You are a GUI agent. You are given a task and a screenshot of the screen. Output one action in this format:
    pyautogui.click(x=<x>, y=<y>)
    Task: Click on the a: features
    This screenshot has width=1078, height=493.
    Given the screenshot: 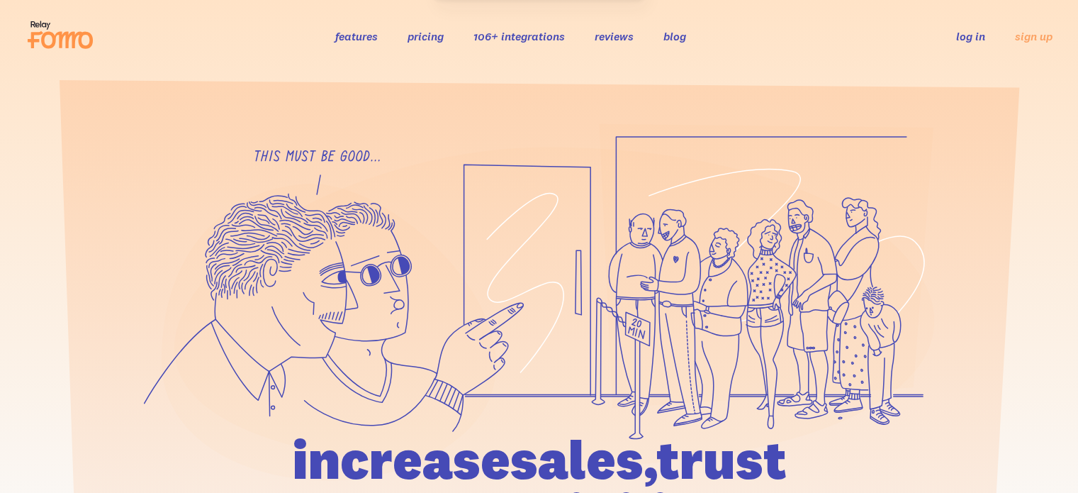 What is the action you would take?
    pyautogui.click(x=357, y=36)
    